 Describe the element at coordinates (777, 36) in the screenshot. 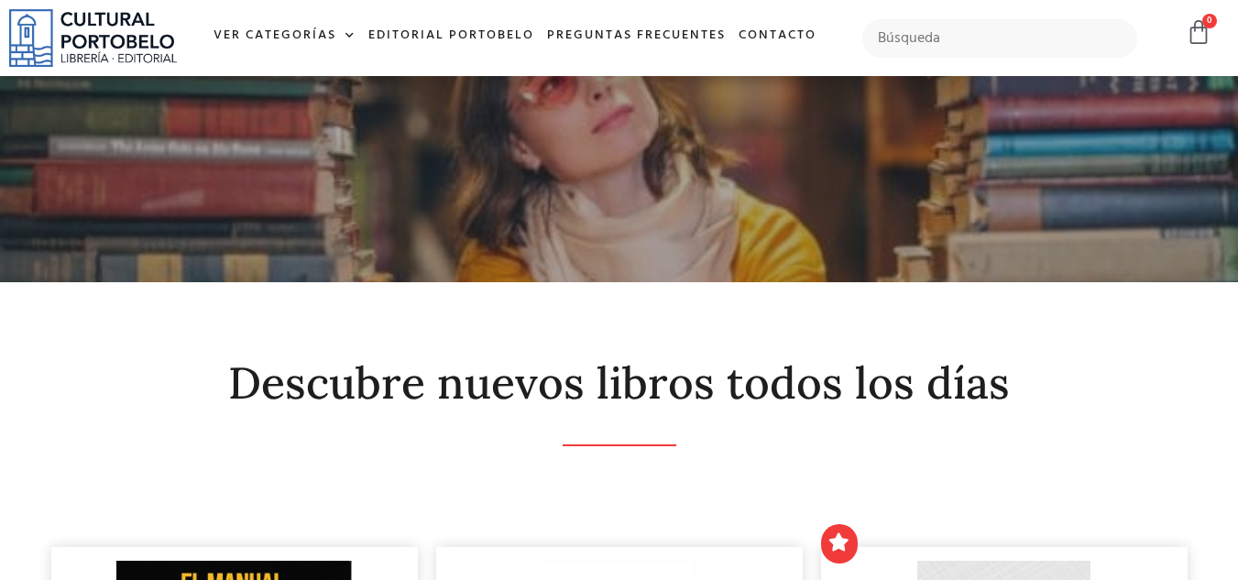

I see `a: Contacto` at that location.